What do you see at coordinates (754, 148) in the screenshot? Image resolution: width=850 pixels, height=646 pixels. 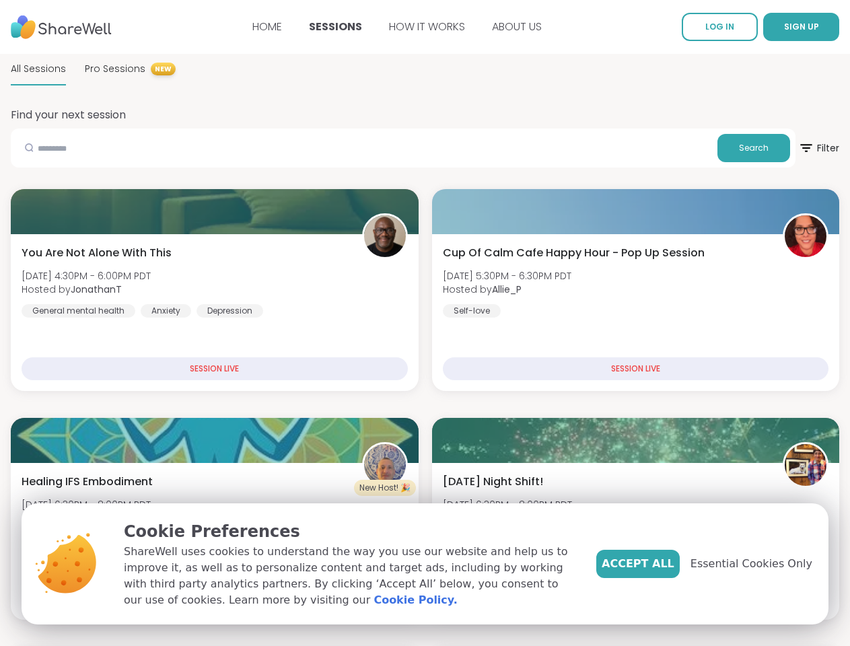 I see `button: Search` at bounding box center [754, 148].